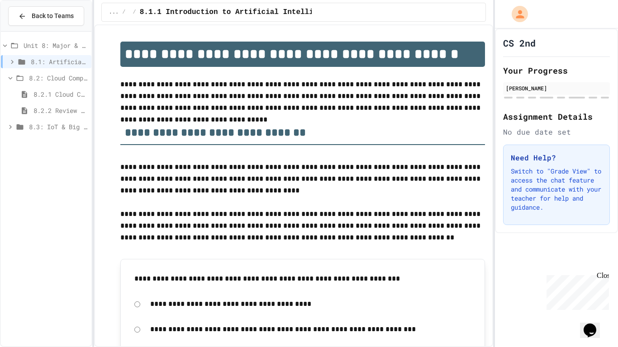 The image size is (618, 347). What do you see at coordinates (58, 127) in the screenshot?
I see `span: 8.3: IoT & Big Data` at bounding box center [58, 127].